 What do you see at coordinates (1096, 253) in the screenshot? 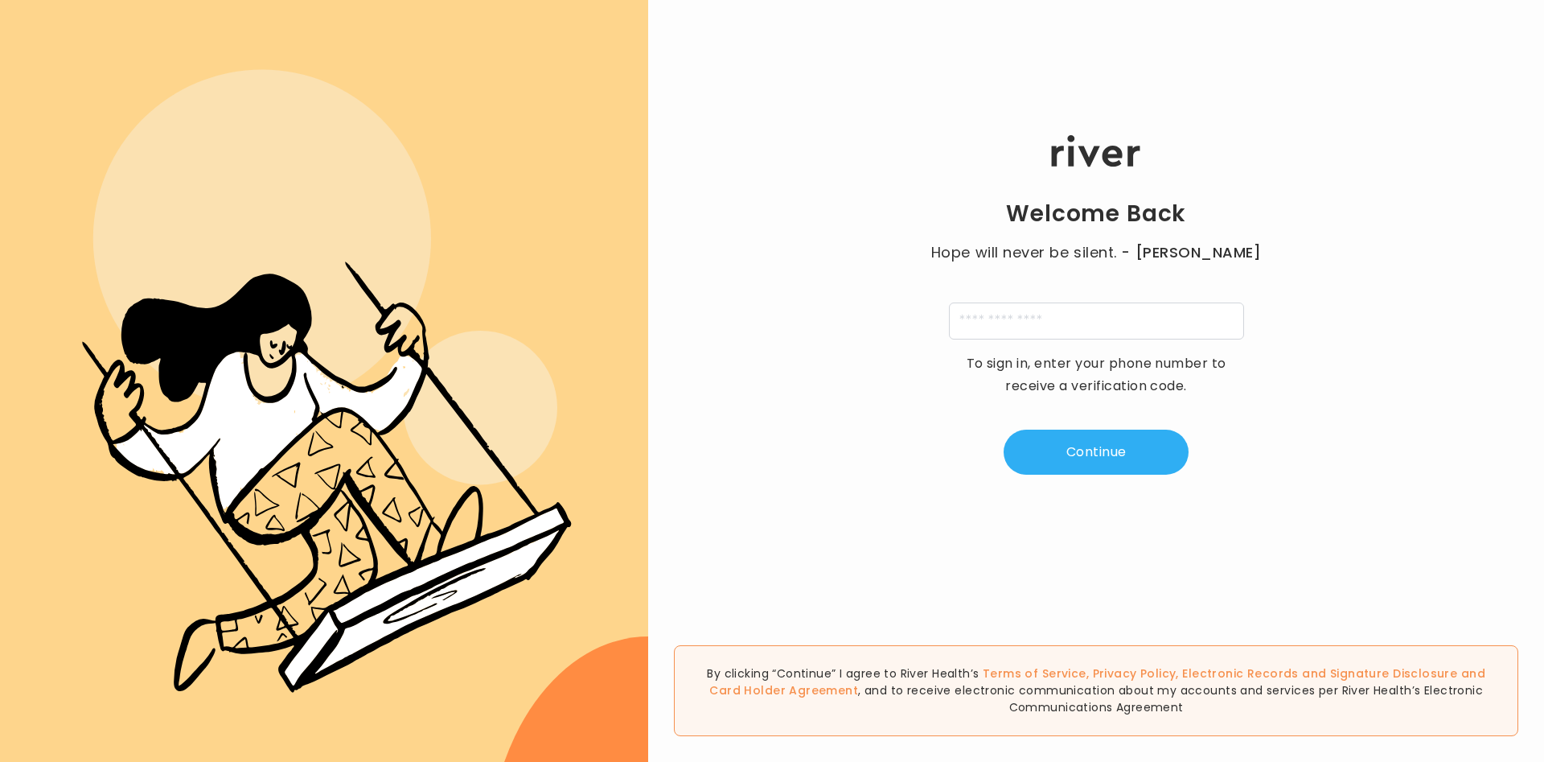
I see `p: Hope will never be silent.` at bounding box center [1096, 253].